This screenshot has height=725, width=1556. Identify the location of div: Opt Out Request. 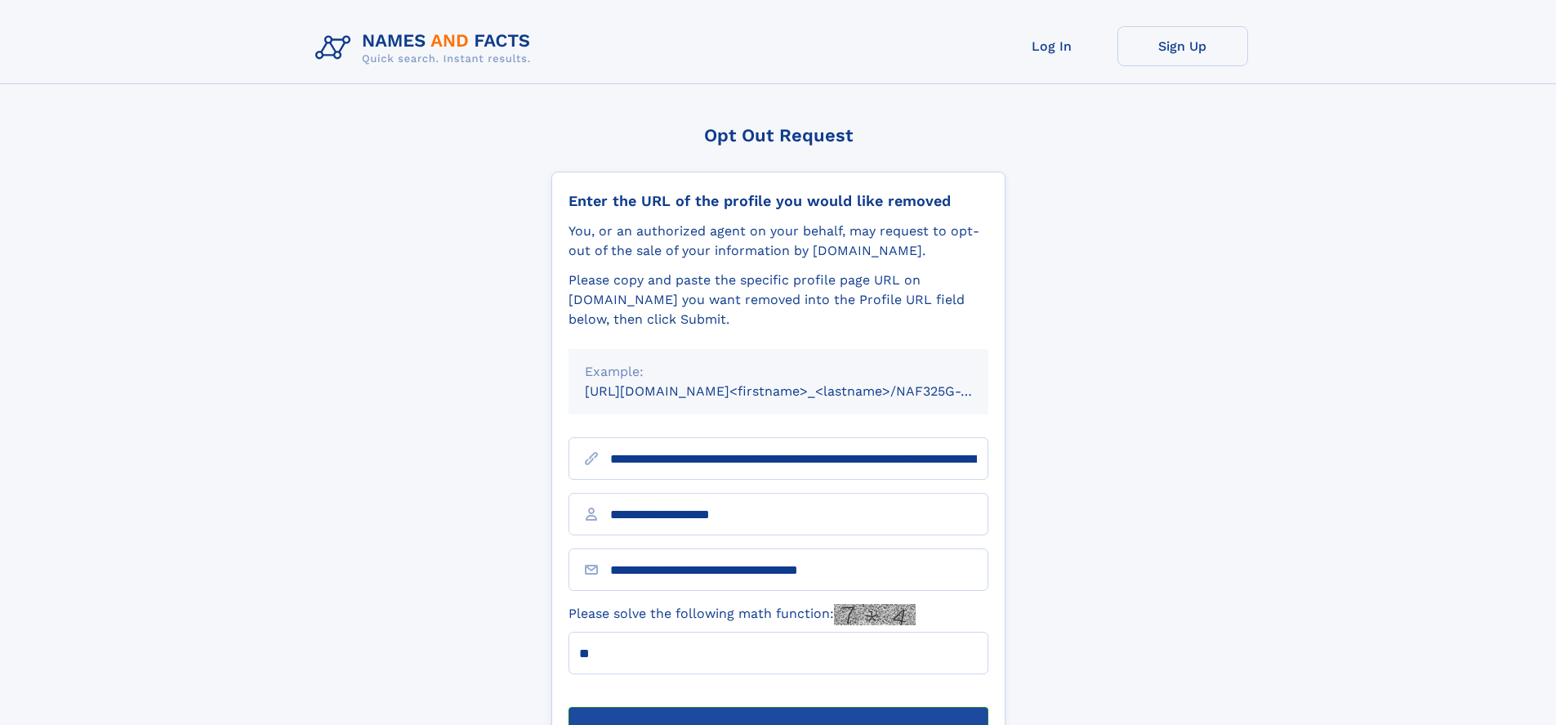
(778, 135).